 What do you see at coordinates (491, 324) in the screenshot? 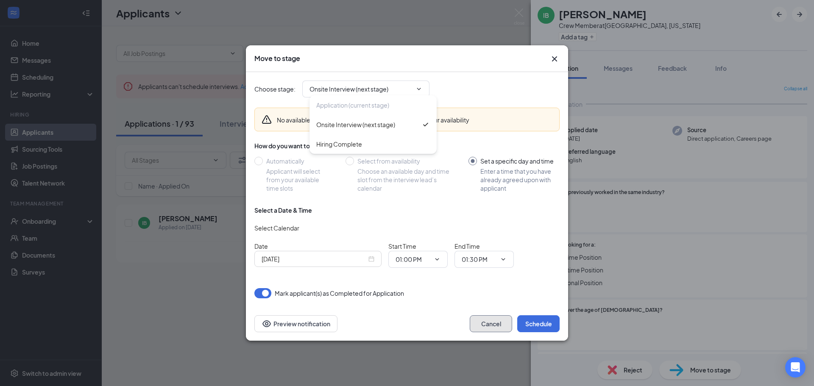
I see `button: Cancel` at bounding box center [491, 324].